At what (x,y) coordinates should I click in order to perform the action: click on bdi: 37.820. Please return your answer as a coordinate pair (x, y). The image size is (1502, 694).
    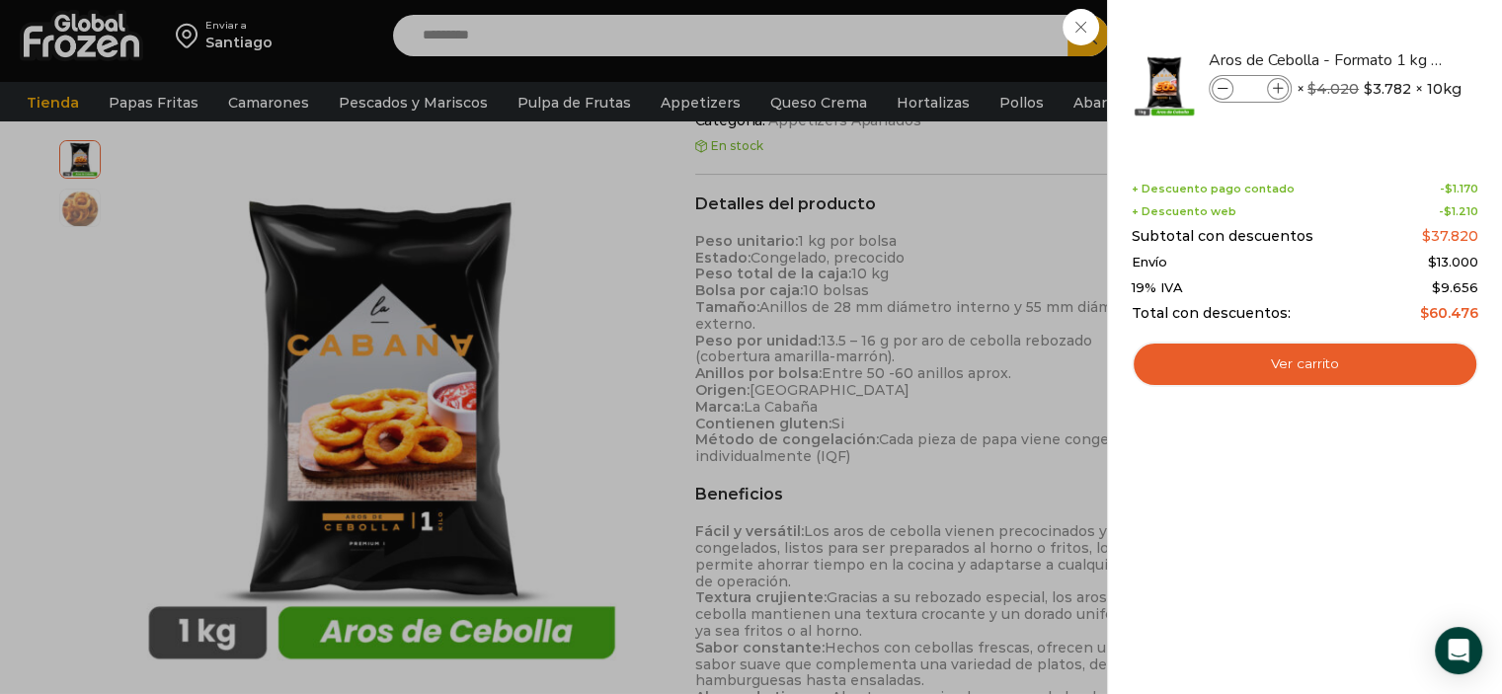
    Looking at the image, I should click on (1449, 236).